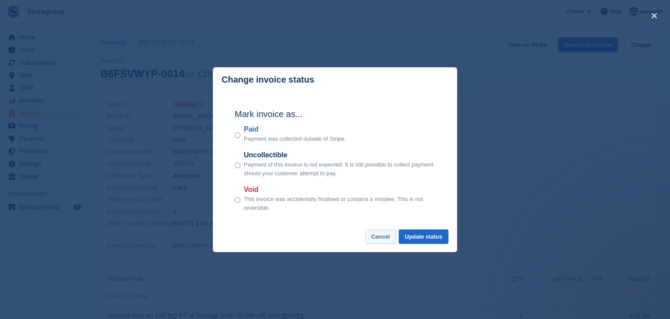 This screenshot has width=670, height=319. What do you see at coordinates (339, 168) in the screenshot?
I see `p: Payment of this invoice is not expected. It is still possible to collect payment should your cust...` at bounding box center [339, 168].